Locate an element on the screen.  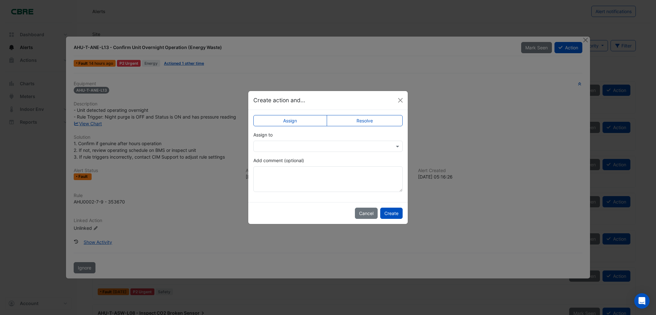
button: Create is located at coordinates (391, 213).